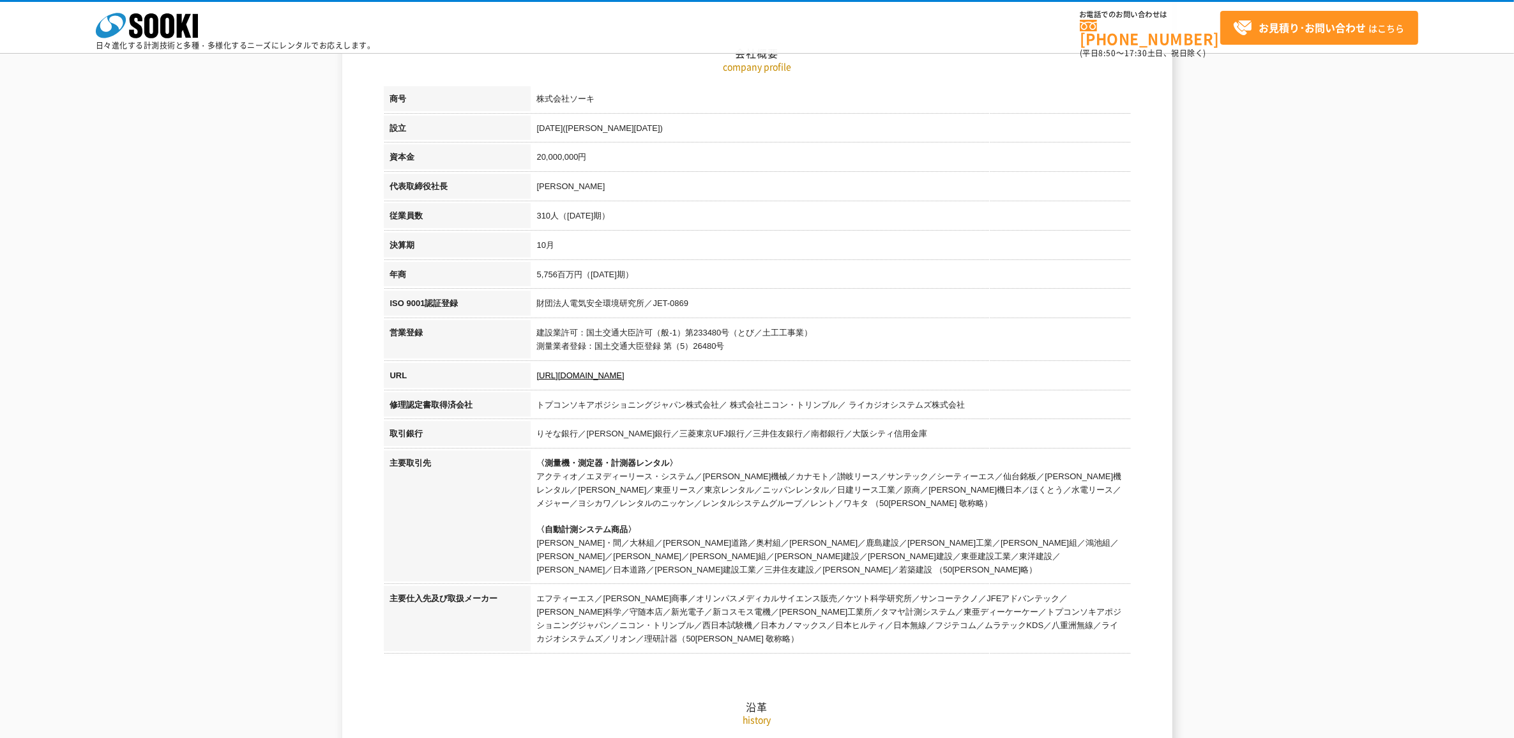 Image resolution: width=1514 pixels, height=738 pixels. Describe the element at coordinates (757, 642) in the screenshot. I see `h2: 沿革` at that location.